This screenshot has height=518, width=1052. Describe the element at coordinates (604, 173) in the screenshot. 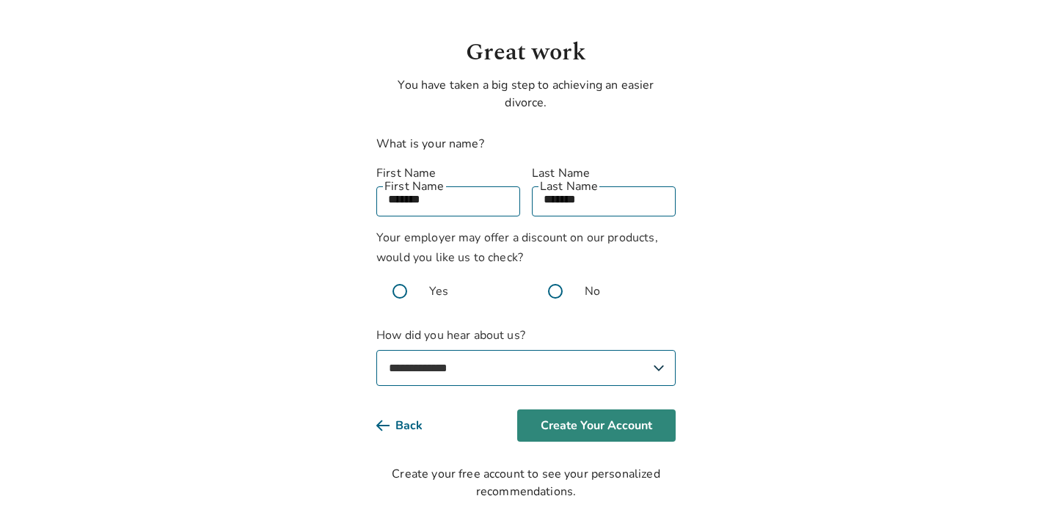

I see `label: Last Name` at that location.